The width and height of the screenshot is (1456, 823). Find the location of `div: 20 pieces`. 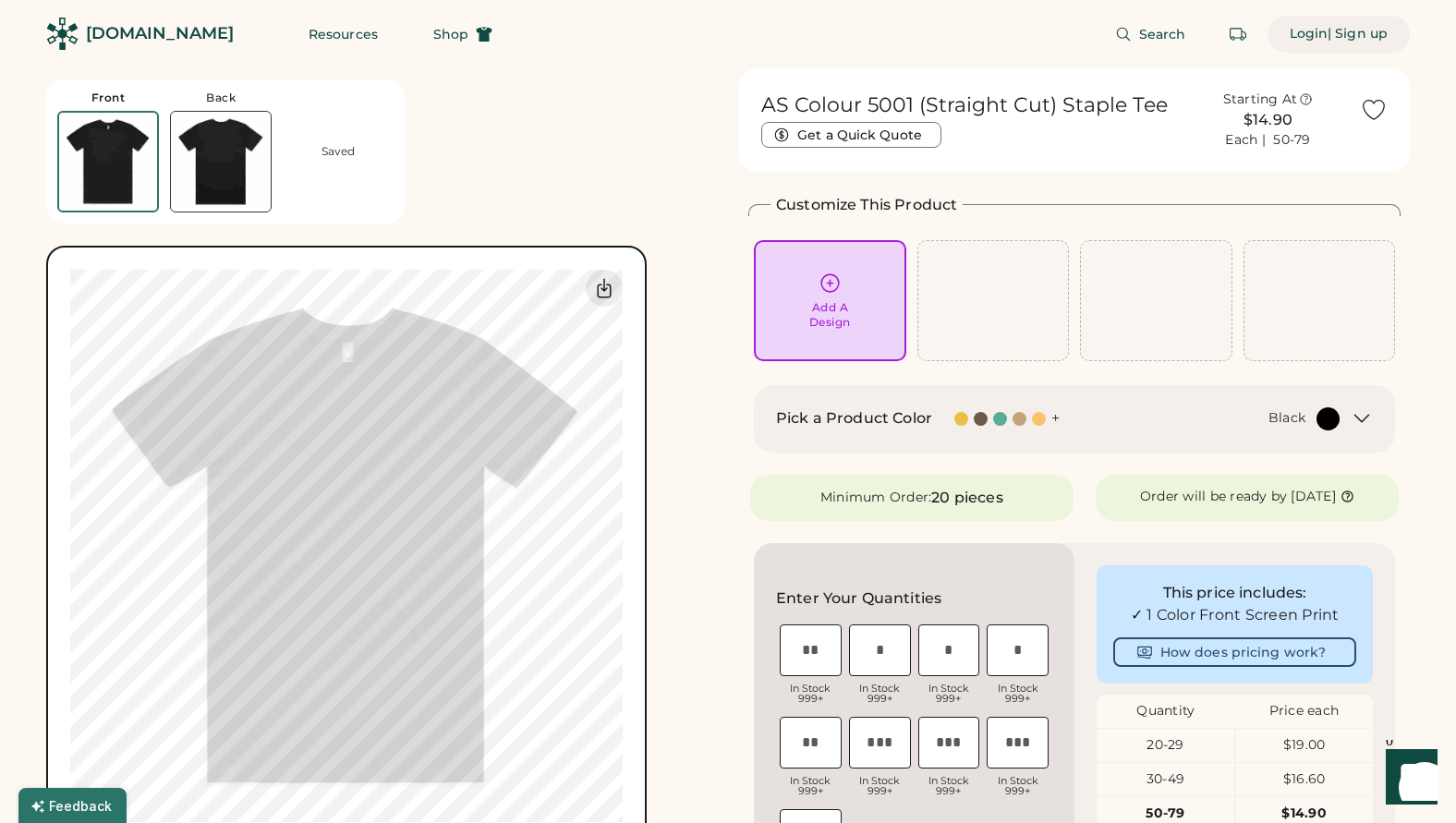

div: 20 pieces is located at coordinates (966, 498).